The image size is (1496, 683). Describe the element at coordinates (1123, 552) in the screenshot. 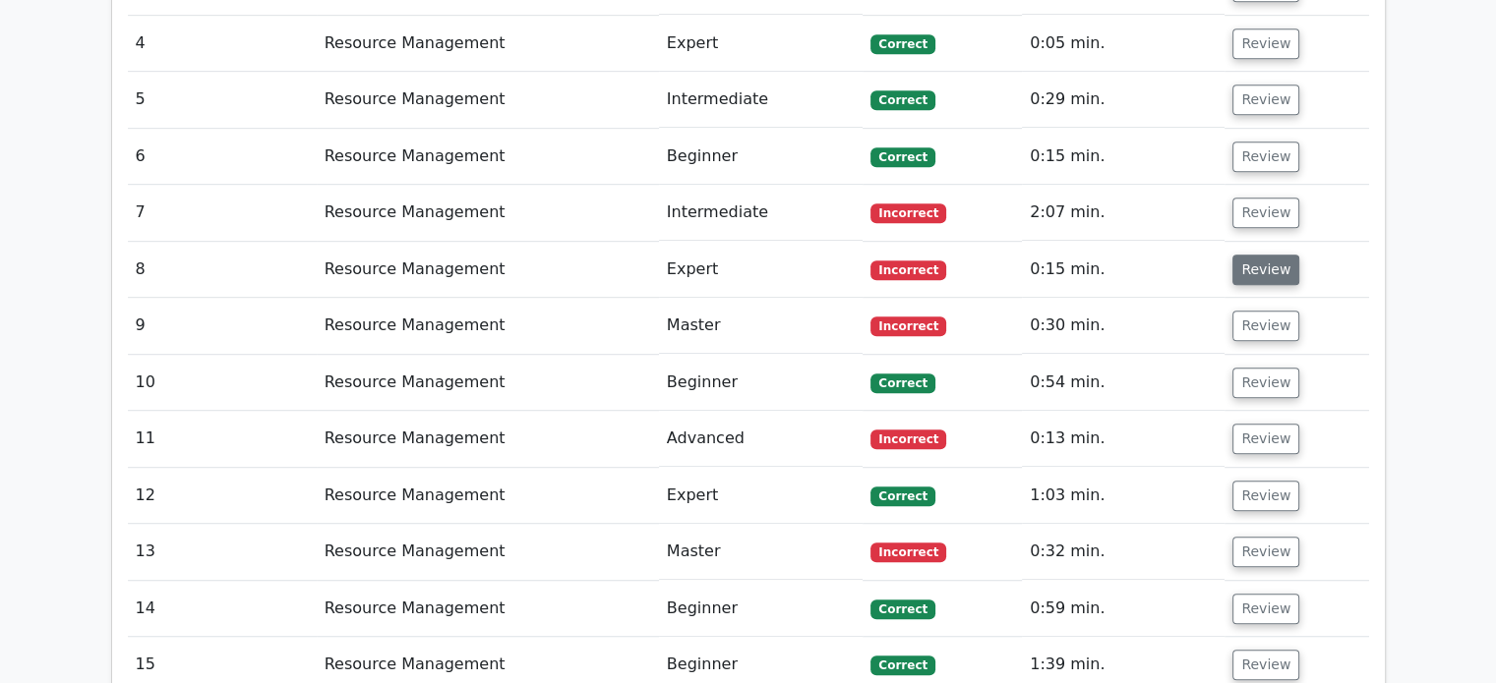

I see `td: 0:32 min.` at that location.